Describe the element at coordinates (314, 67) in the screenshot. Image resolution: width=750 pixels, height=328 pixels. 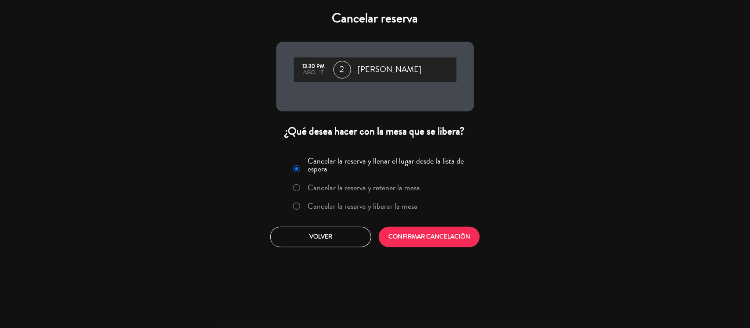
I see `div: 13:30 PM` at that location.